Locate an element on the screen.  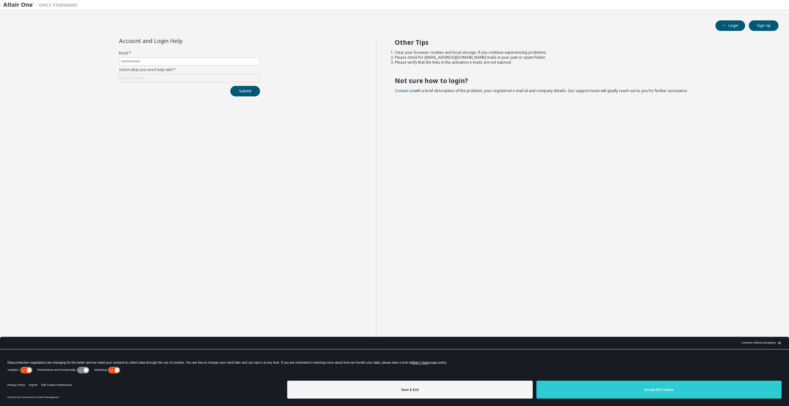
h2: Not sure how to login? is located at coordinates (581, 81).